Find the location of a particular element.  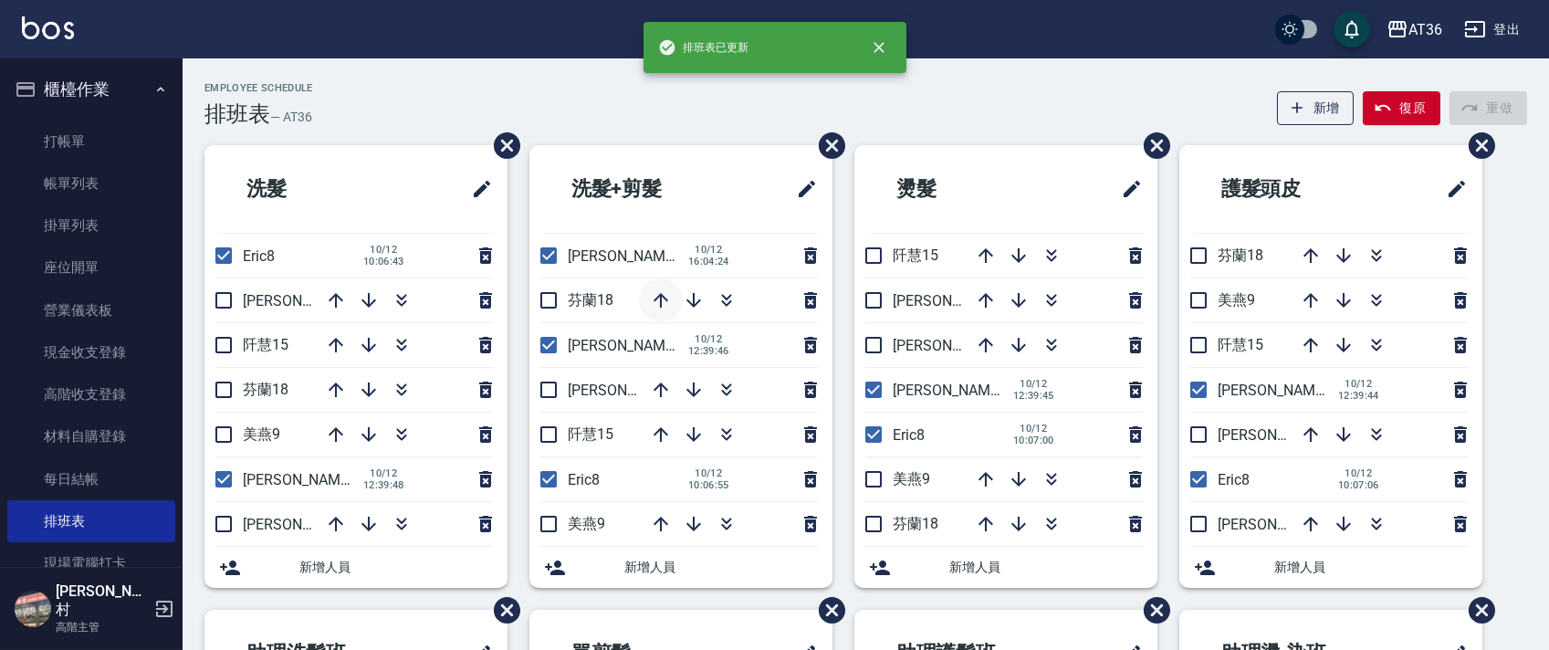

h3: 排班表 is located at coordinates (237, 114).